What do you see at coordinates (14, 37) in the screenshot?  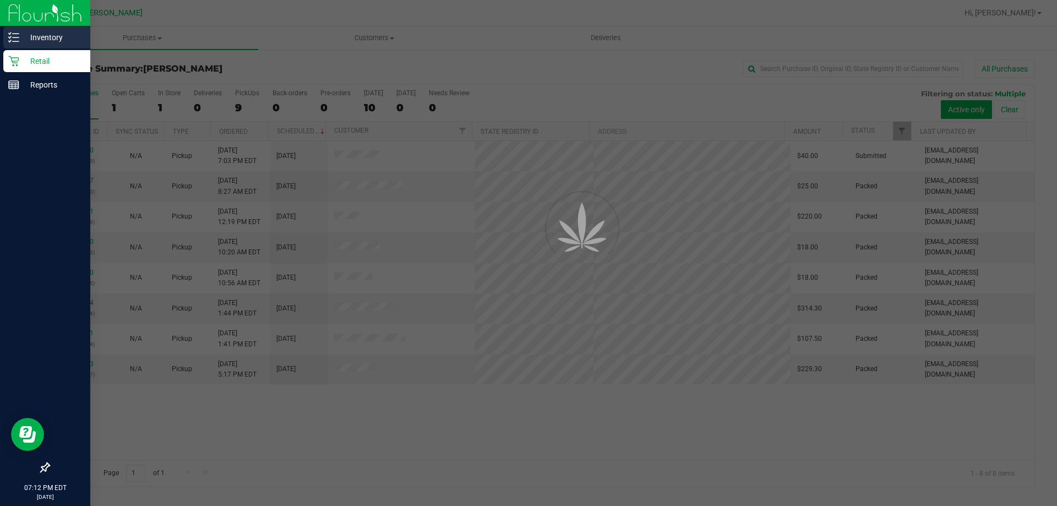 I see `inline-svg: Inventory` at bounding box center [14, 37].